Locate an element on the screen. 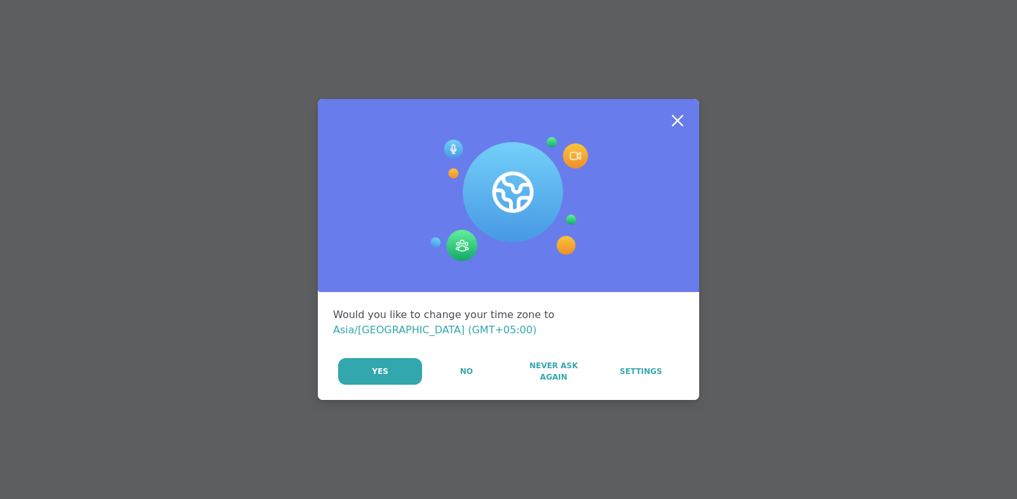 The height and width of the screenshot is (499, 1017). div: Would you like to change your time zone to is located at coordinates (508, 323).